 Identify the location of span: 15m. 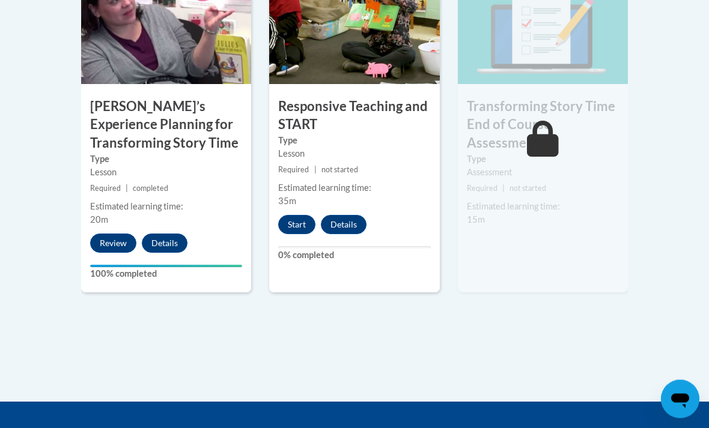
(476, 220).